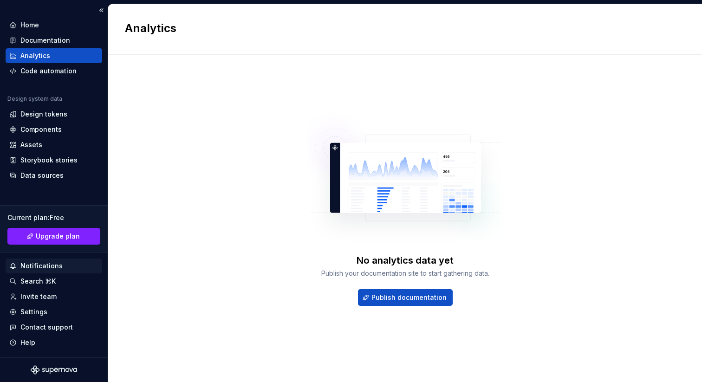  I want to click on a: Design tokens, so click(54, 114).